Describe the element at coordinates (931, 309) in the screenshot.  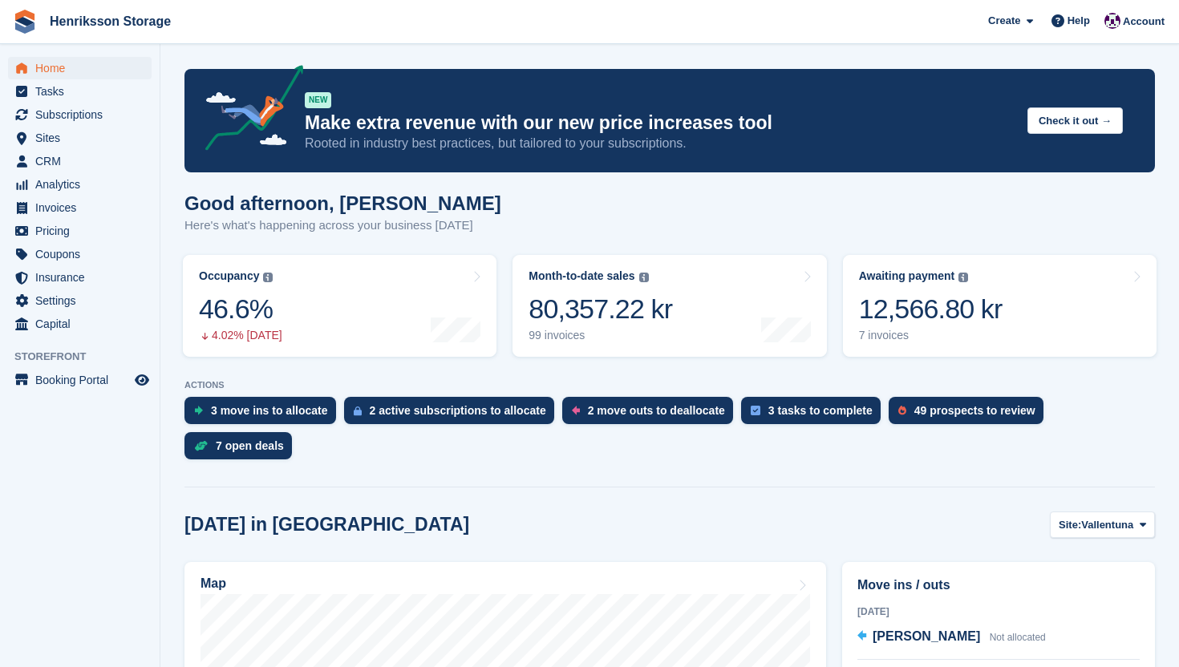
I see `div: 12,566.80 kr` at that location.